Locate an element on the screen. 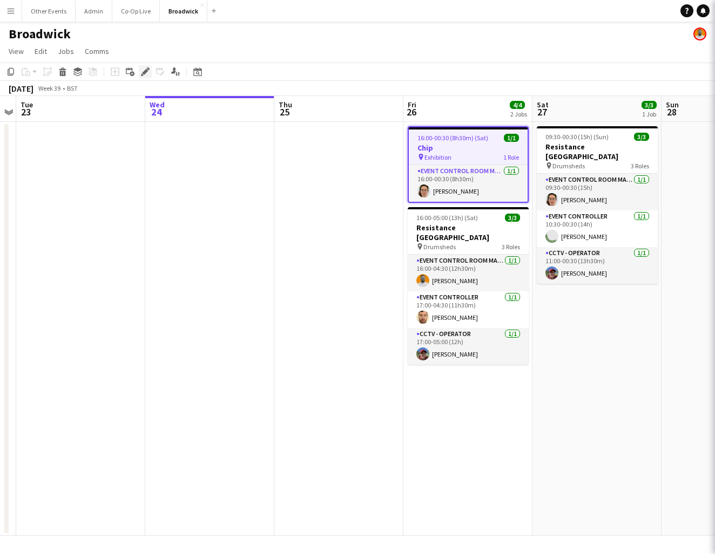  span: Week 39 is located at coordinates (49, 88).